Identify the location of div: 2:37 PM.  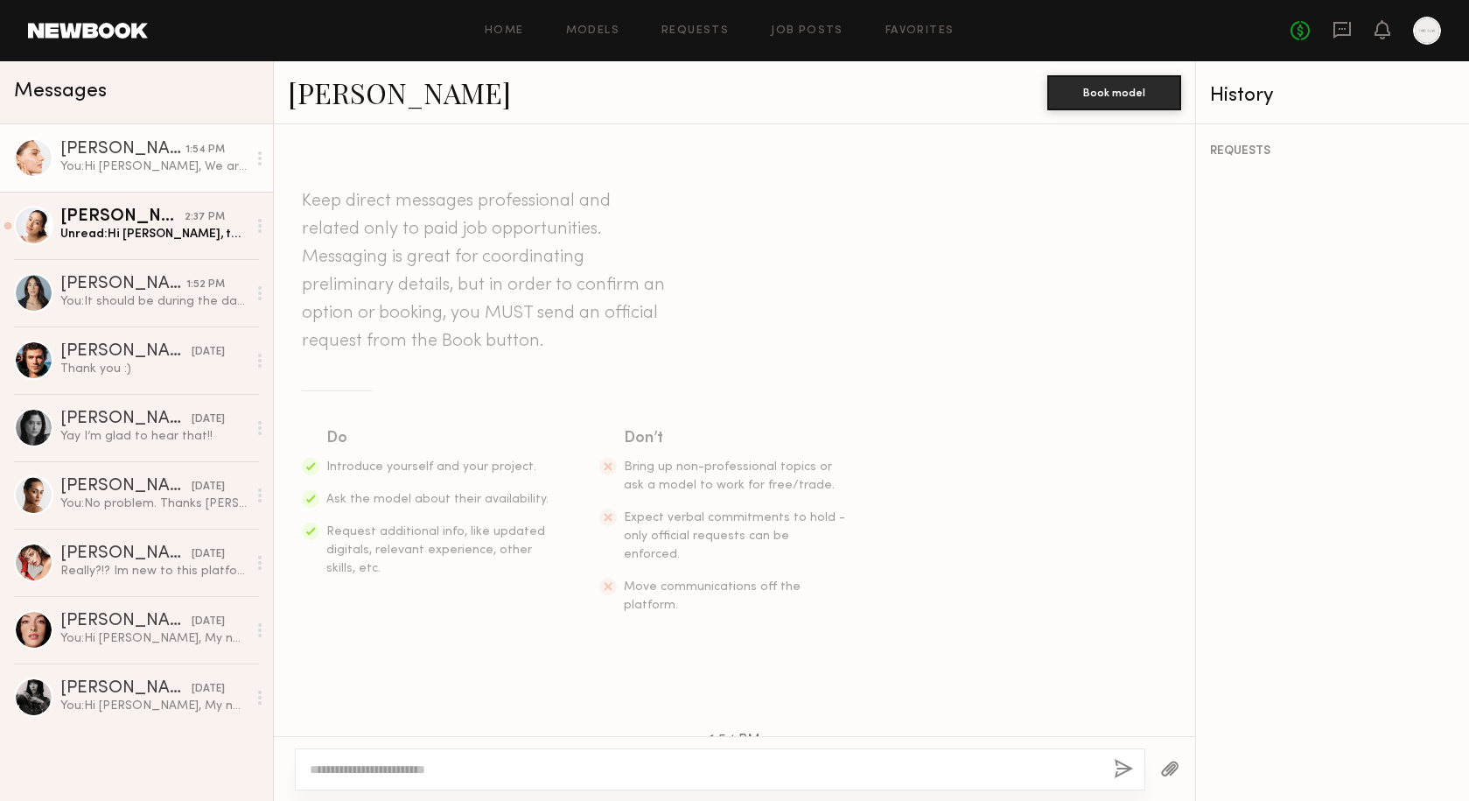
(205, 217).